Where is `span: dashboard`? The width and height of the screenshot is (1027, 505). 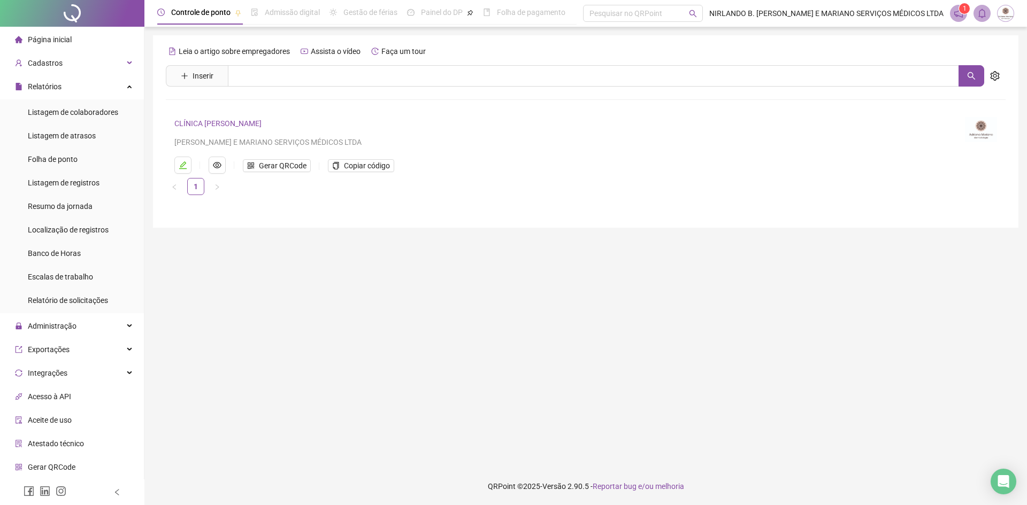
span: dashboard is located at coordinates (411, 12).